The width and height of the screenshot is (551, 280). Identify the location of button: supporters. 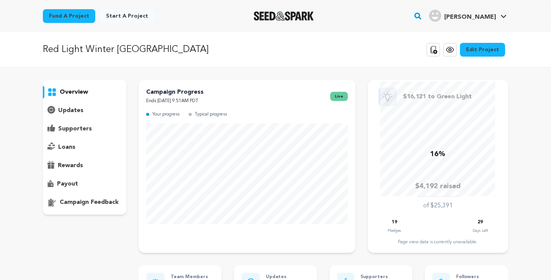
(85, 129).